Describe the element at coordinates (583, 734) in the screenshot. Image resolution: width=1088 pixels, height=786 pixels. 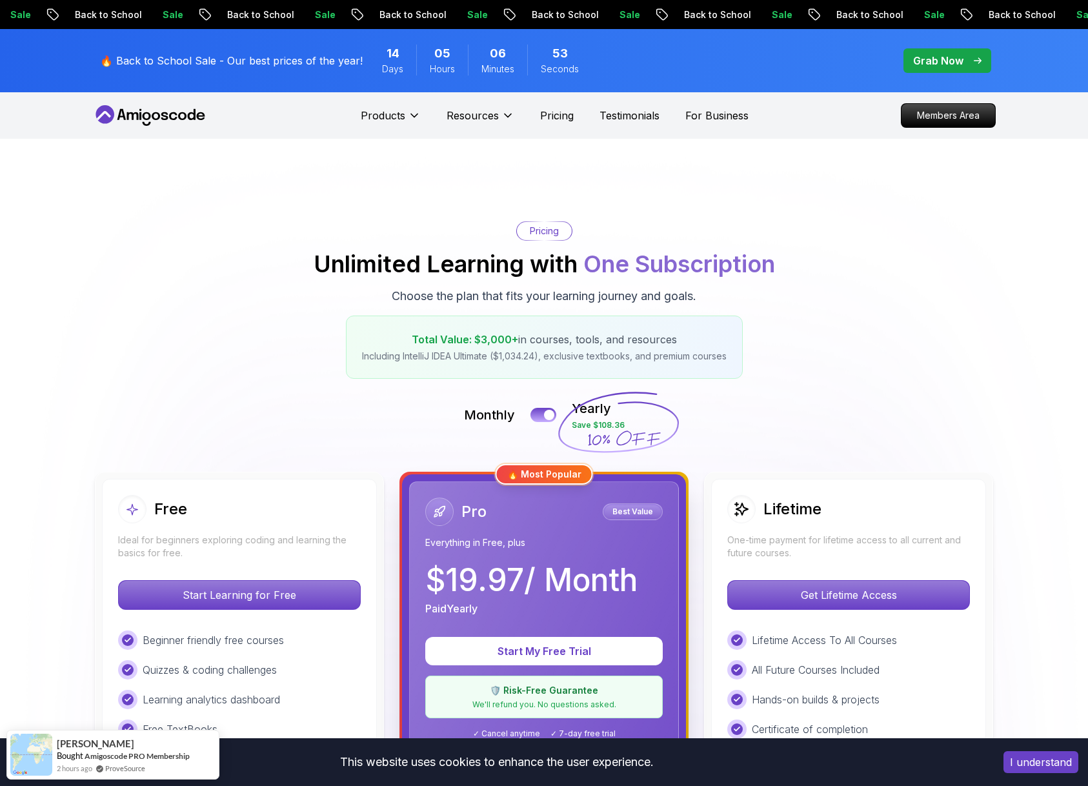
I see `span: ✓ 7-day free trial` at that location.